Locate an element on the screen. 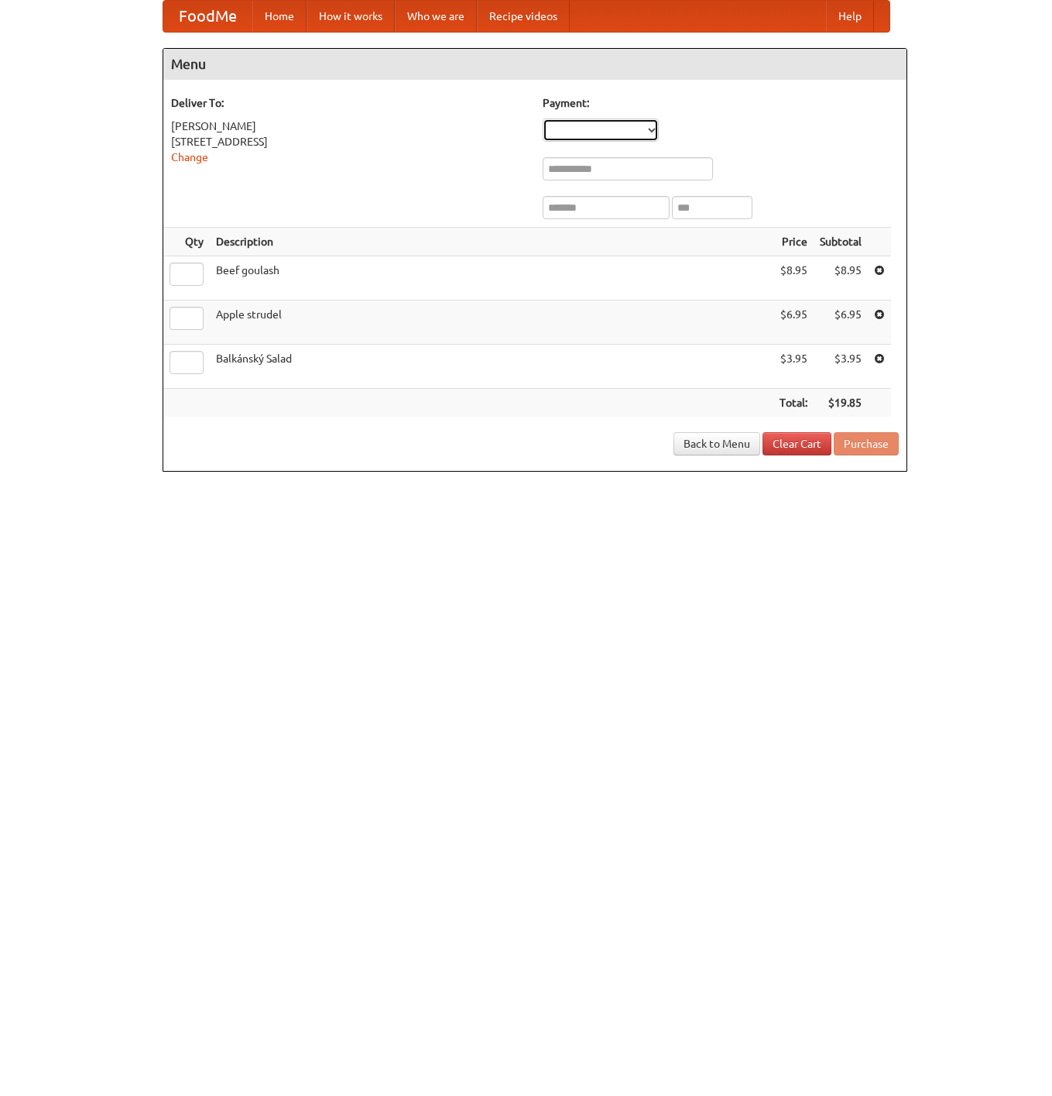 This screenshot has width=1052, height=1096. th: Total: is located at coordinates (794, 403).